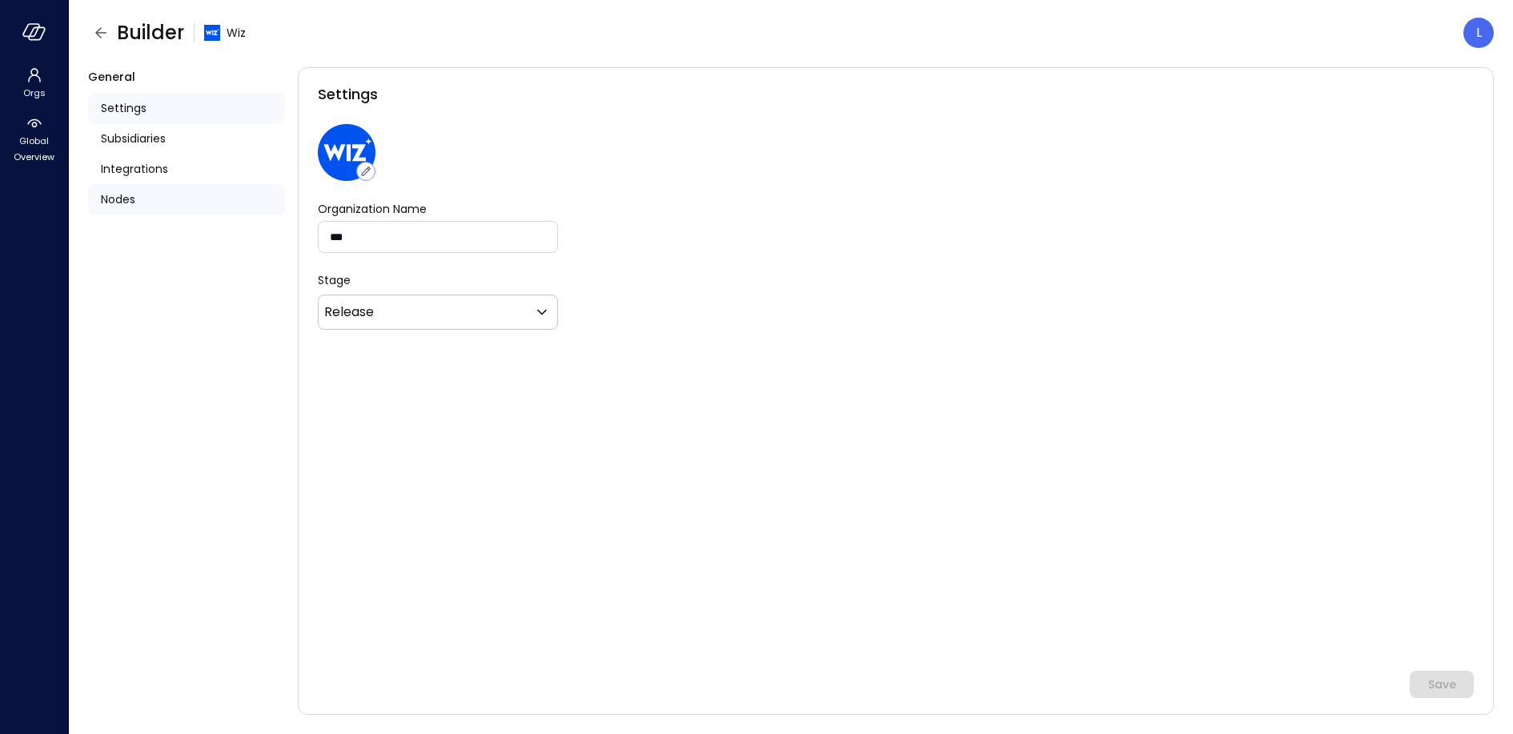  I want to click on a: Nodes, so click(186, 199).